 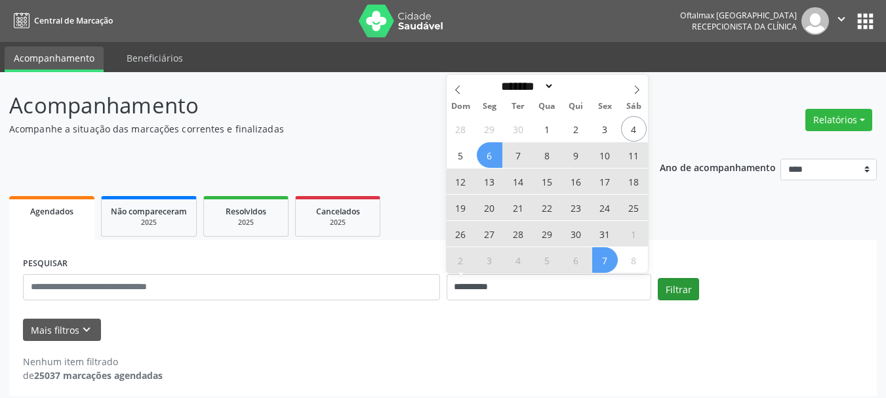 What do you see at coordinates (605, 260) in the screenshot?
I see `span: Novembro 7, 2025` at bounding box center [605, 260].